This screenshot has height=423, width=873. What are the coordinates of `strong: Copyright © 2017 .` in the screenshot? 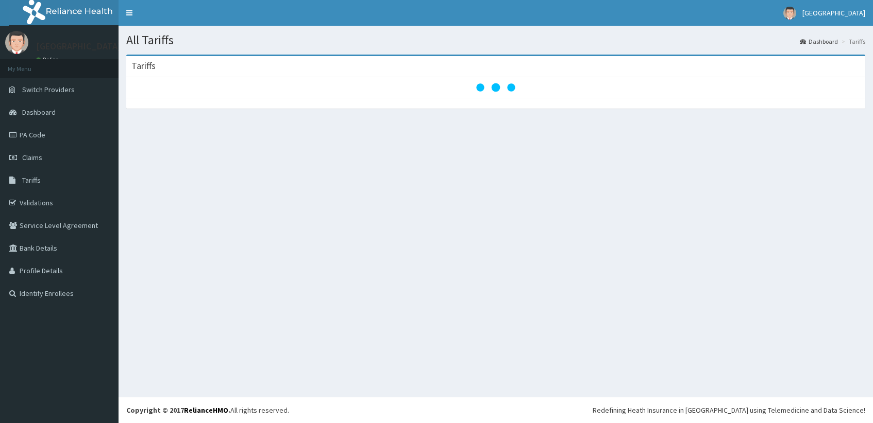 It's located at (178, 411).